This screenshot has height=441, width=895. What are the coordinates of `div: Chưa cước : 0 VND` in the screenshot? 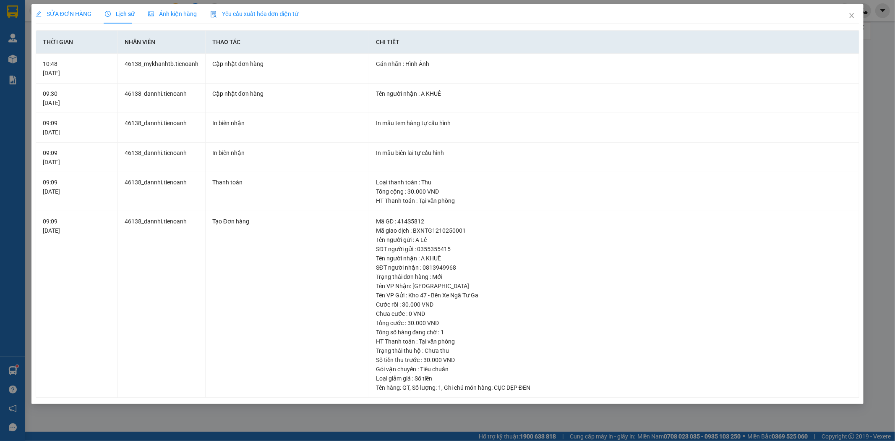 It's located at (615, 314).